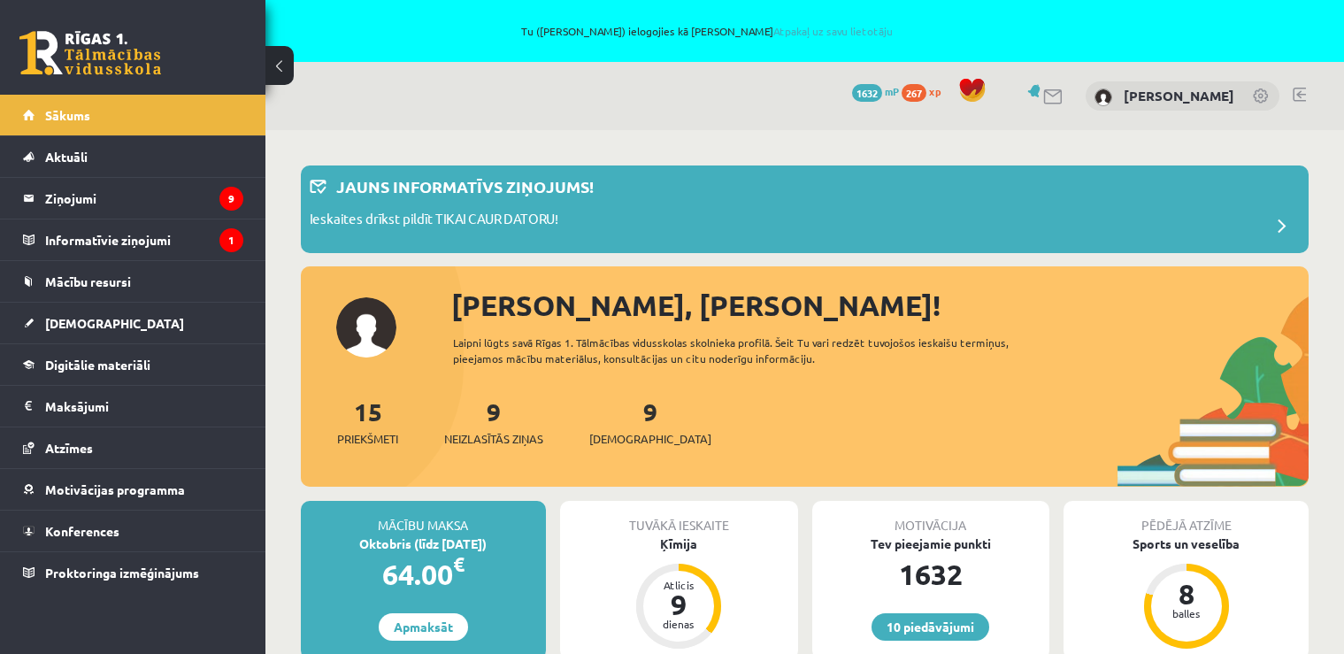 The image size is (1344, 654). What do you see at coordinates (122, 572) in the screenshot?
I see `span: Proktoringa izmēģinājums` at bounding box center [122, 572].